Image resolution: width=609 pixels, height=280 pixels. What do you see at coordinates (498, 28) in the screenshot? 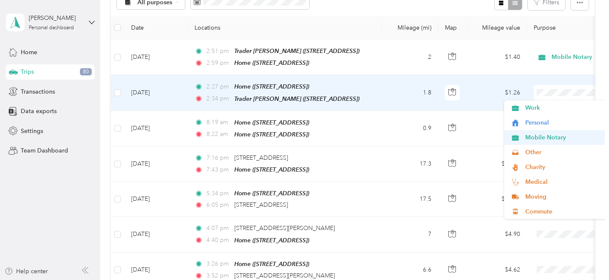
I see `th: Mileage value` at bounding box center [498, 28].